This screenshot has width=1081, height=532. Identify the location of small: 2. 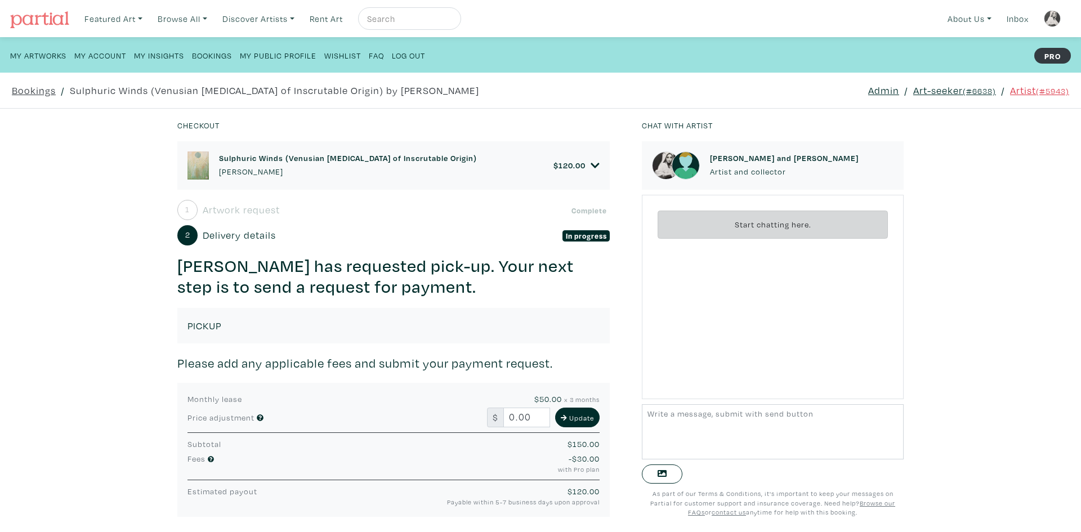
(187, 235).